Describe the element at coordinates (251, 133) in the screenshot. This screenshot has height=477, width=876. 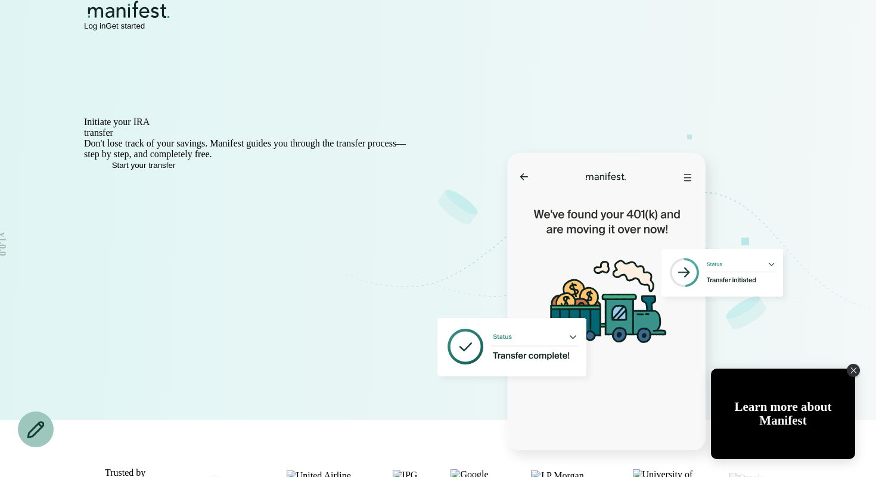
I see `h1: transfer` at that location.